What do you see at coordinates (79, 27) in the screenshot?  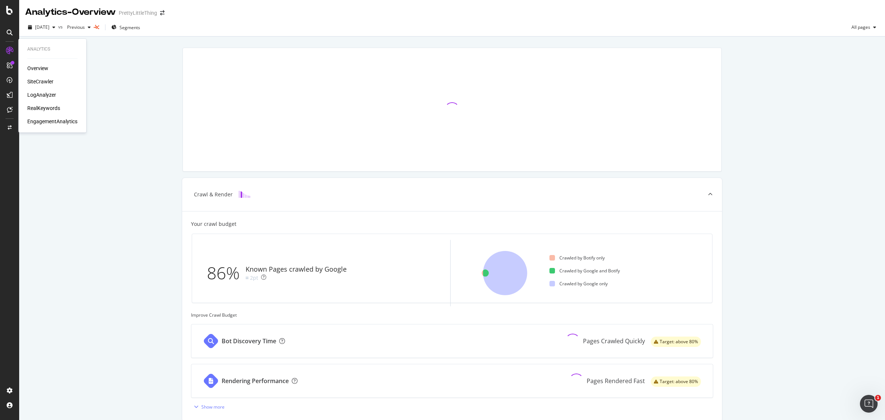 I see `button: Previous` at bounding box center [79, 27].